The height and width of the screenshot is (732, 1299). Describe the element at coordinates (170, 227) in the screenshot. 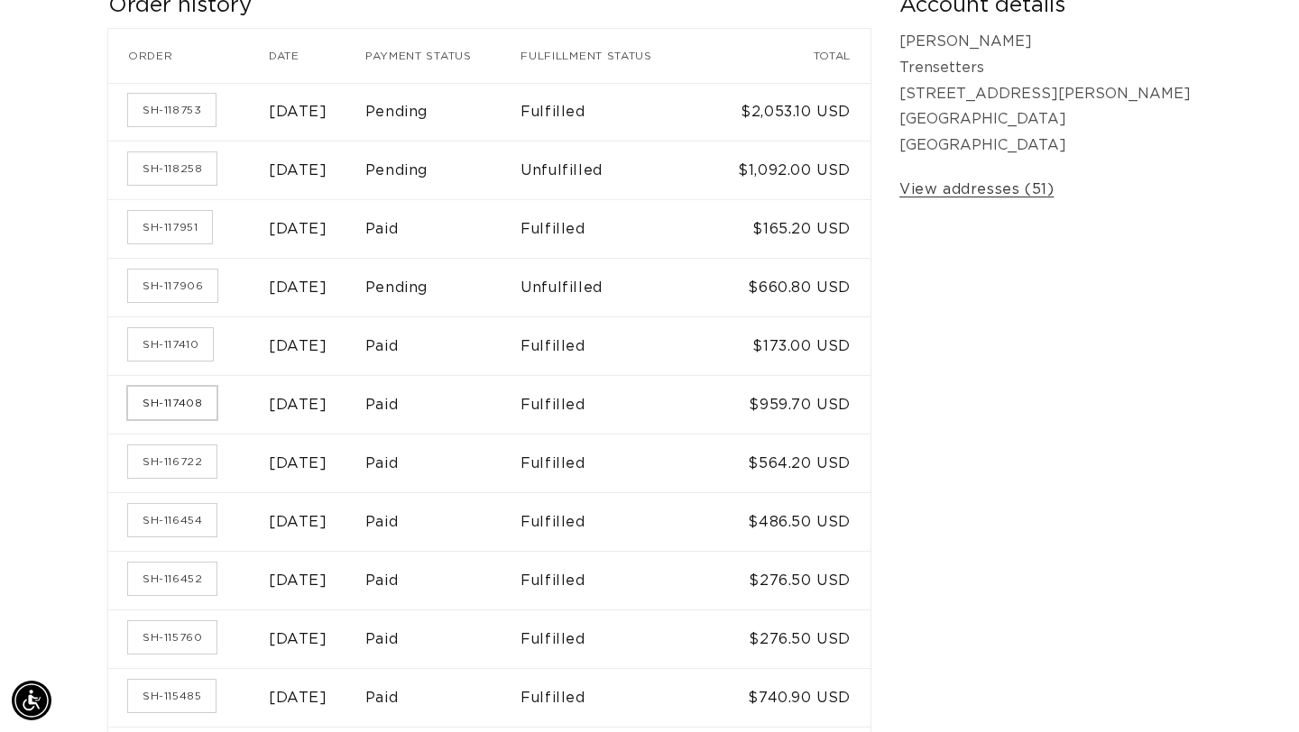

I see `a: Order number SH-117951` at that location.